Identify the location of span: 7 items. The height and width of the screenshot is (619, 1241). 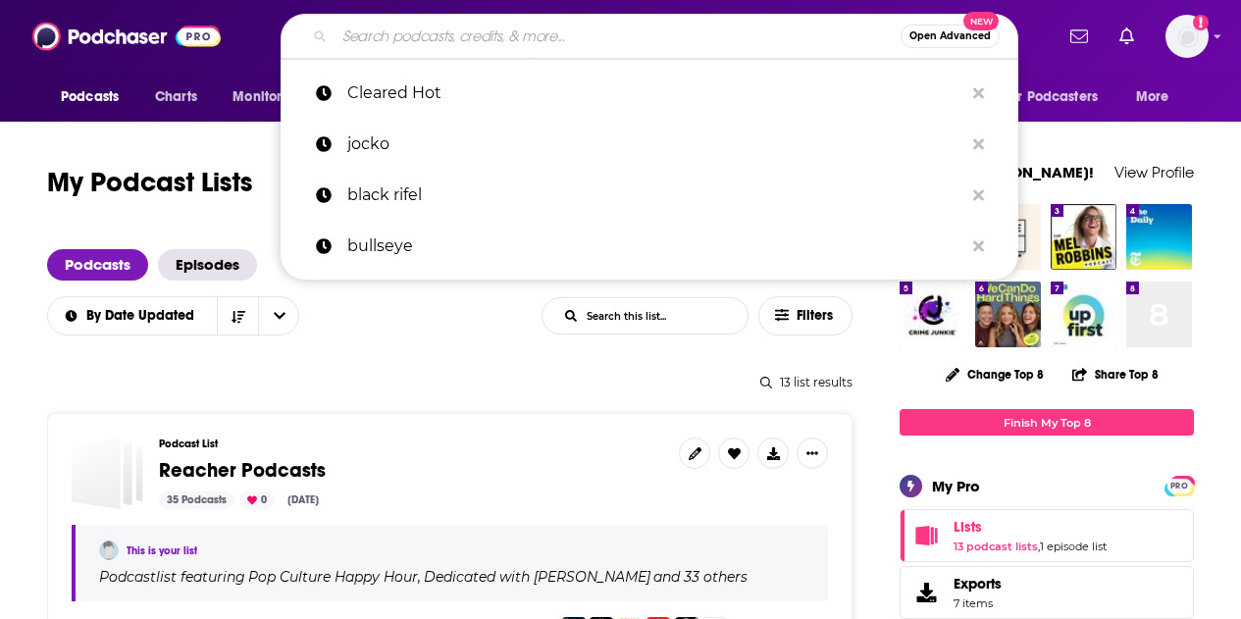
(977, 603).